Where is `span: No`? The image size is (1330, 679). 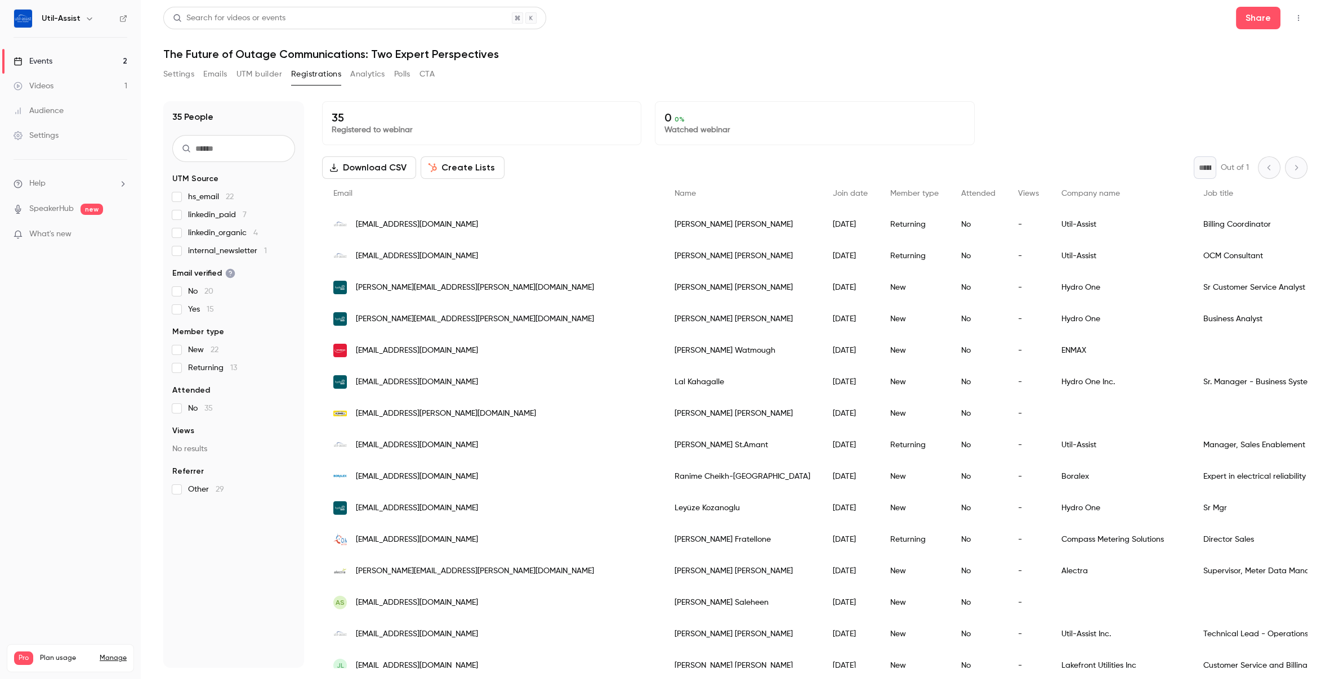
span: No is located at coordinates (200, 409).